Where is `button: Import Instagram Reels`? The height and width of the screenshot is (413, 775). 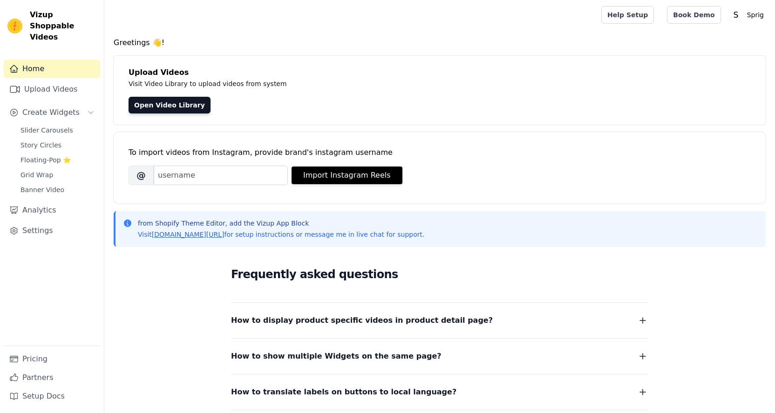 button: Import Instagram Reels is located at coordinates (347, 175).